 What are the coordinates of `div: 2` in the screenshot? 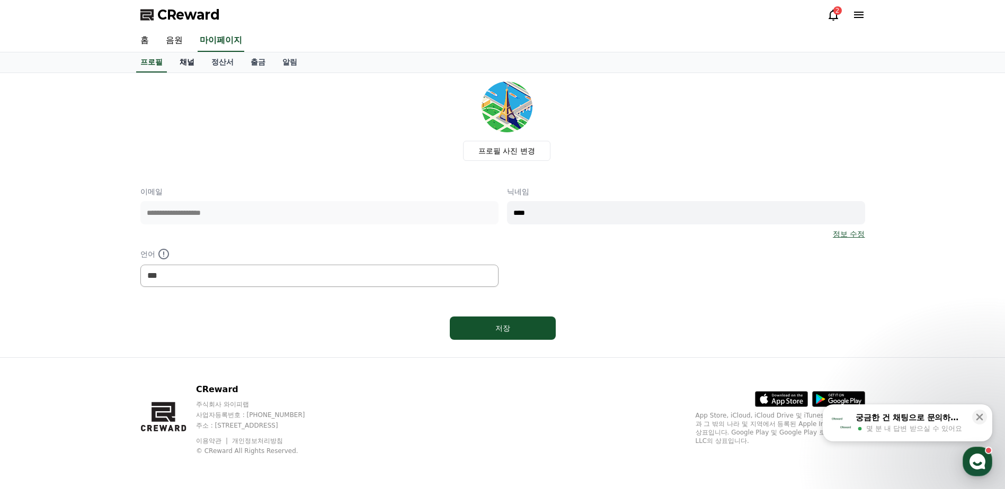 It's located at (838, 11).